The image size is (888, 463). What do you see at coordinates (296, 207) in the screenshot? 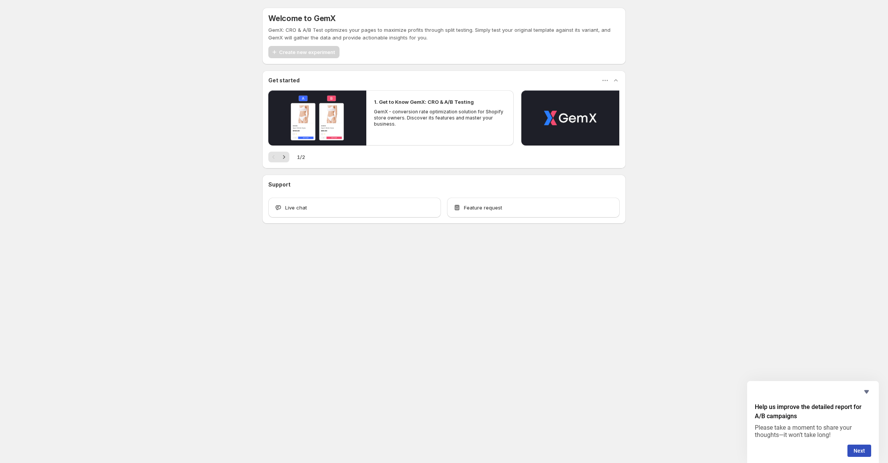
I see `span: Live chat` at bounding box center [296, 207].